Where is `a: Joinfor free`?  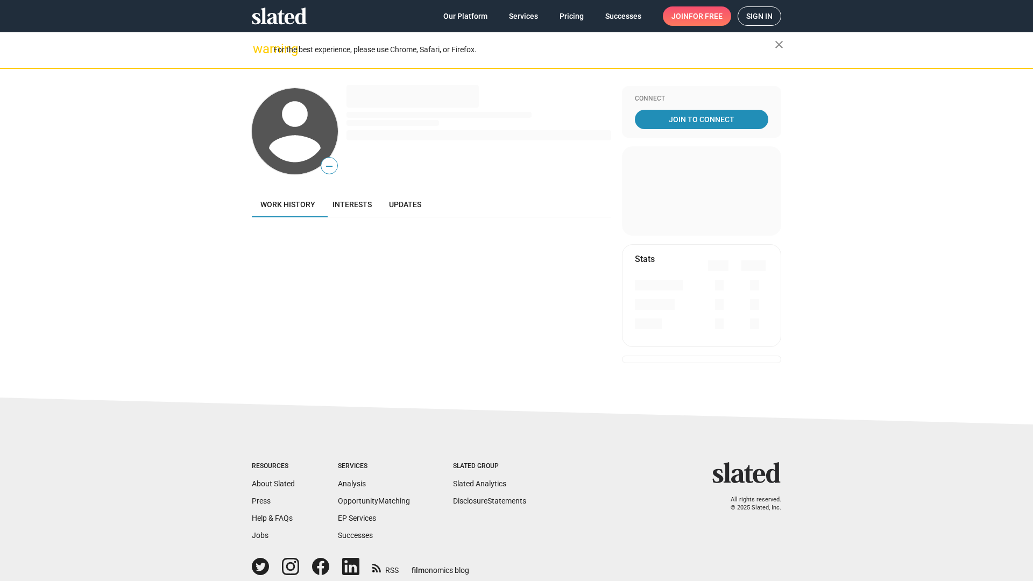
a: Joinfor free is located at coordinates (697, 16).